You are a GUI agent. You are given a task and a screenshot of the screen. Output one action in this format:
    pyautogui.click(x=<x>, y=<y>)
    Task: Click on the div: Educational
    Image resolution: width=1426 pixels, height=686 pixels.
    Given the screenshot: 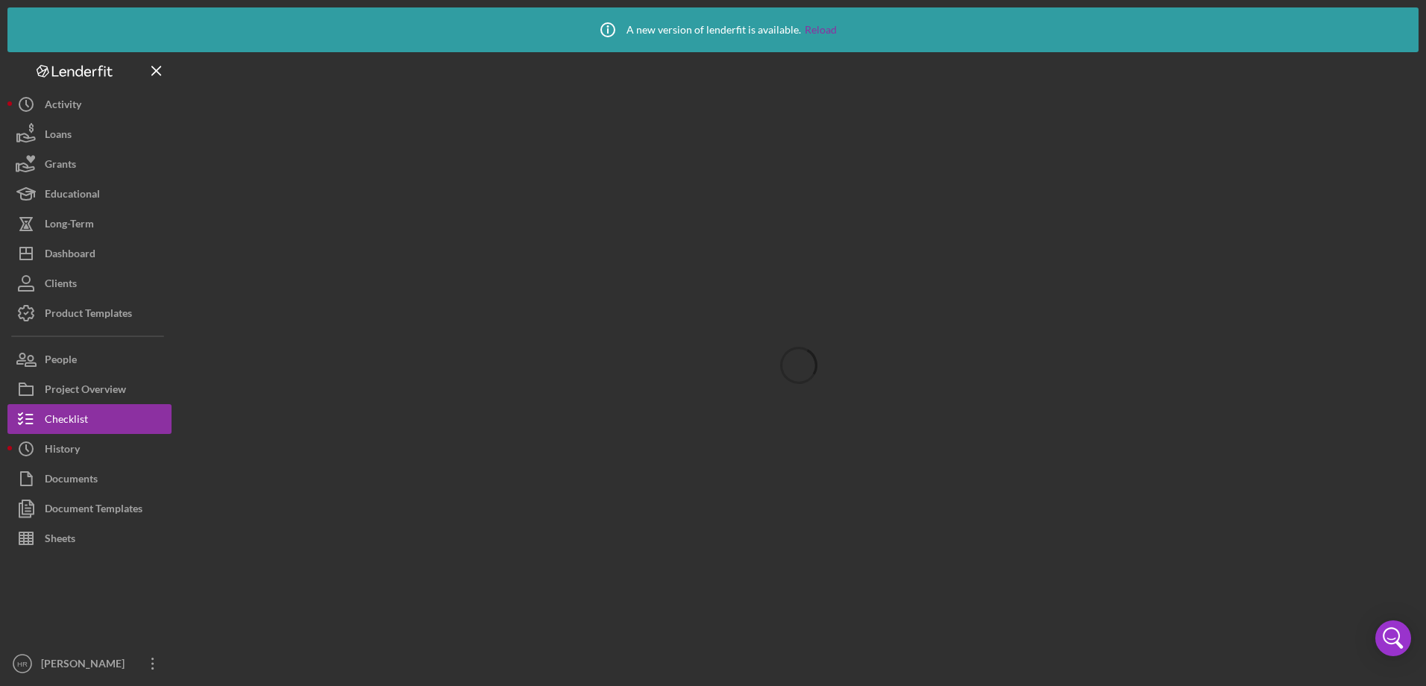 What is the action you would take?
    pyautogui.click(x=72, y=195)
    